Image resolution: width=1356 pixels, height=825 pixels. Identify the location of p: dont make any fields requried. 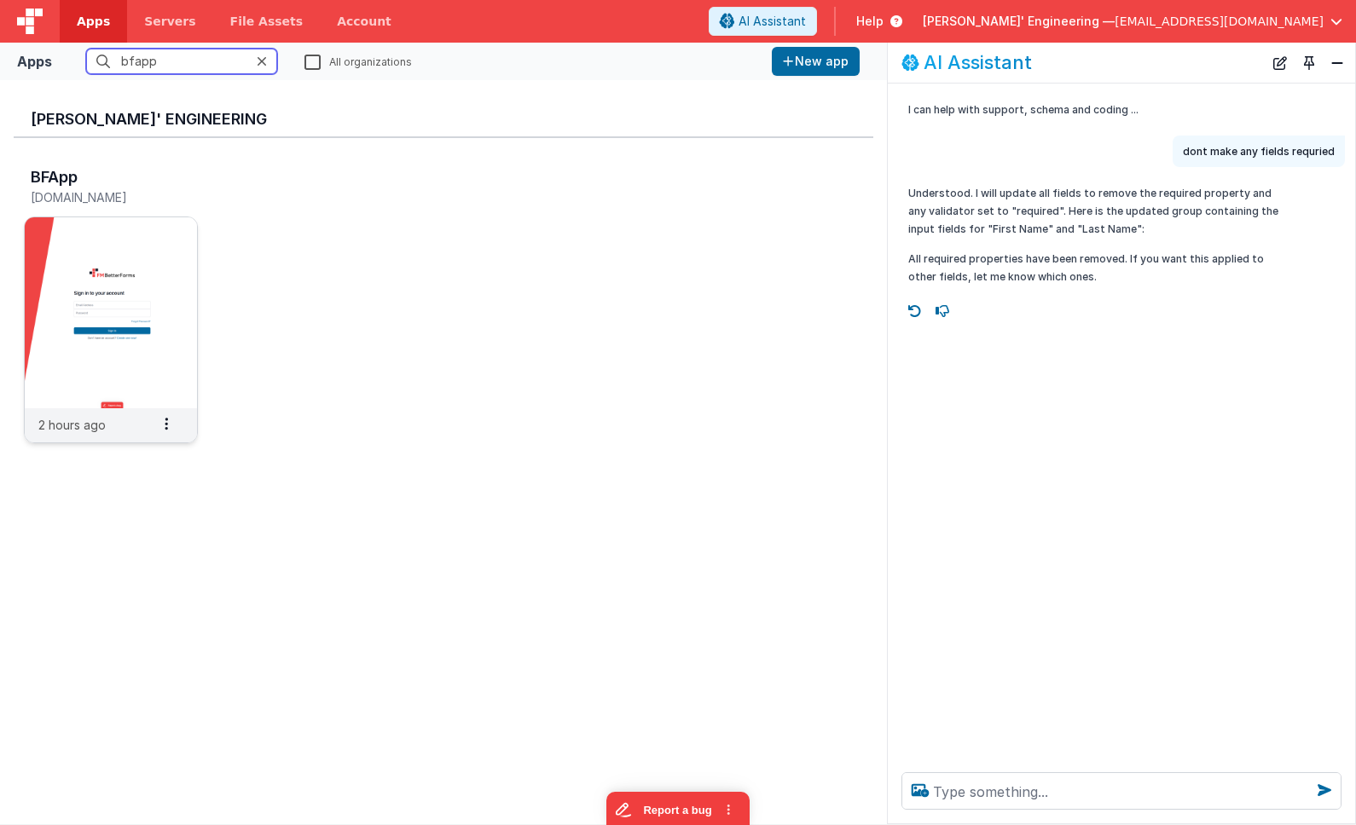
(1259, 151).